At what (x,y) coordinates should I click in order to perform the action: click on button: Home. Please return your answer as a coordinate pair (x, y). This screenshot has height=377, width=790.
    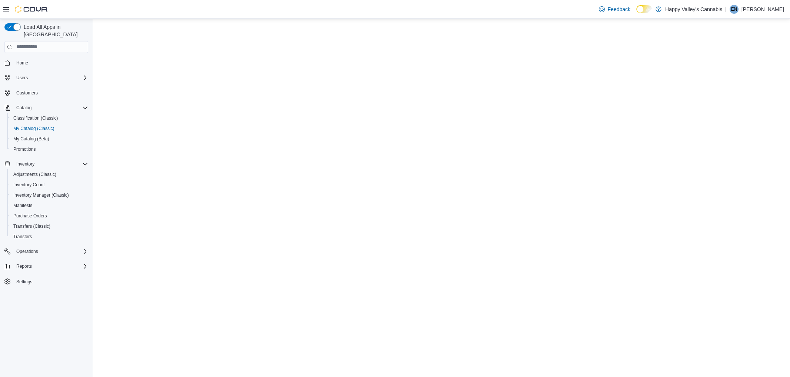
    Looking at the image, I should click on (46, 63).